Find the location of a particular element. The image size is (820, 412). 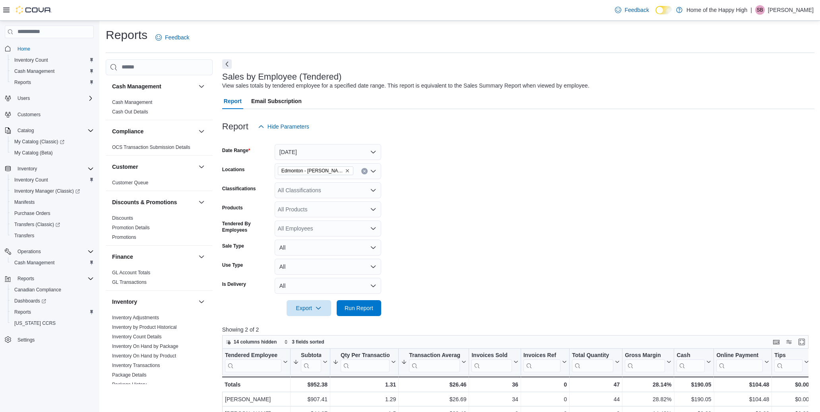

a: Promotion Details is located at coordinates (131, 227).